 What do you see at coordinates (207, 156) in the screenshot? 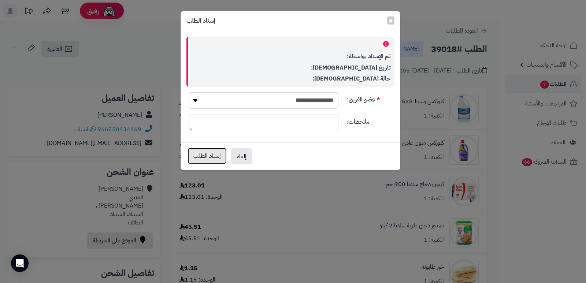
I see `button: إسناد الطلب` at bounding box center [207, 156].